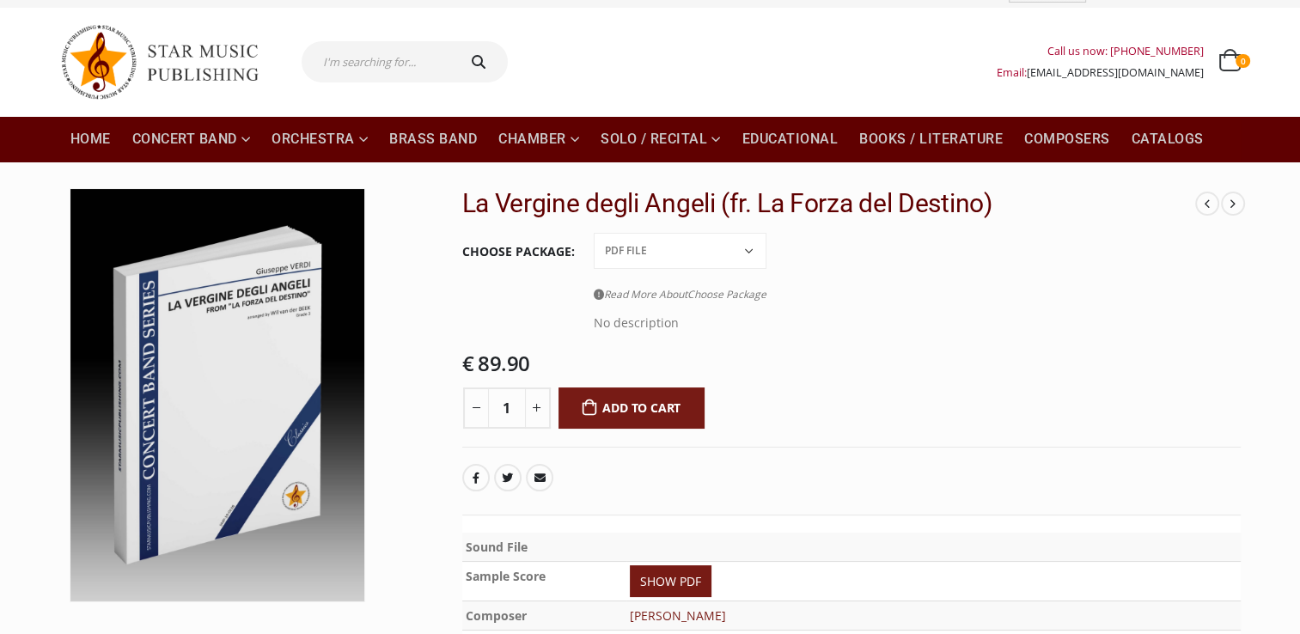 The width and height of the screenshot is (1300, 634). Describe the element at coordinates (496, 362) in the screenshot. I see `bdi: 89.90` at that location.